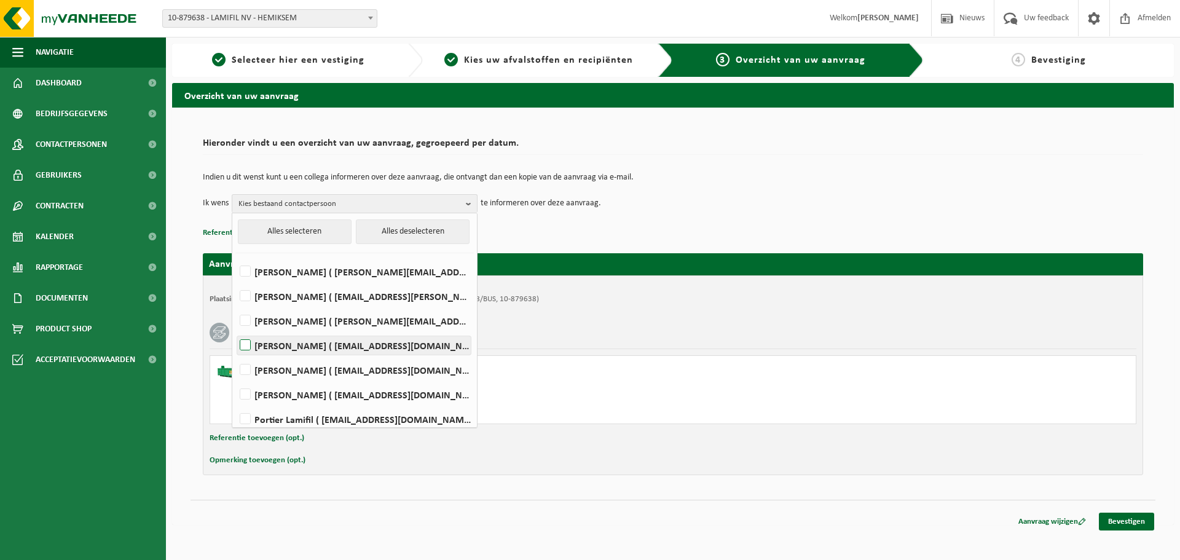  I want to click on span: Kies bestaand contactpersoon, so click(350, 204).